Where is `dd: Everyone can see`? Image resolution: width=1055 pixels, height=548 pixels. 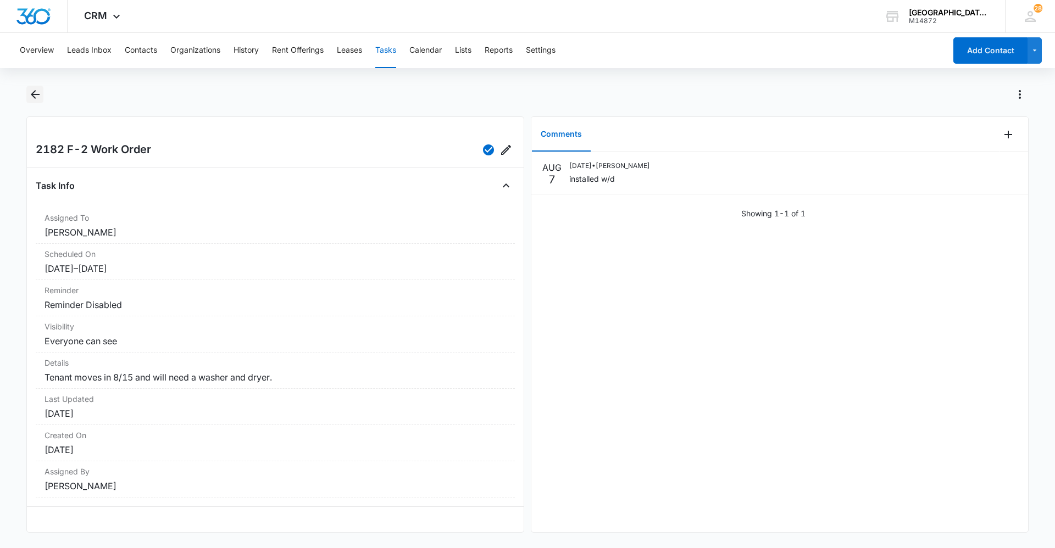
dd: Everyone can see is located at coordinates (275, 341).